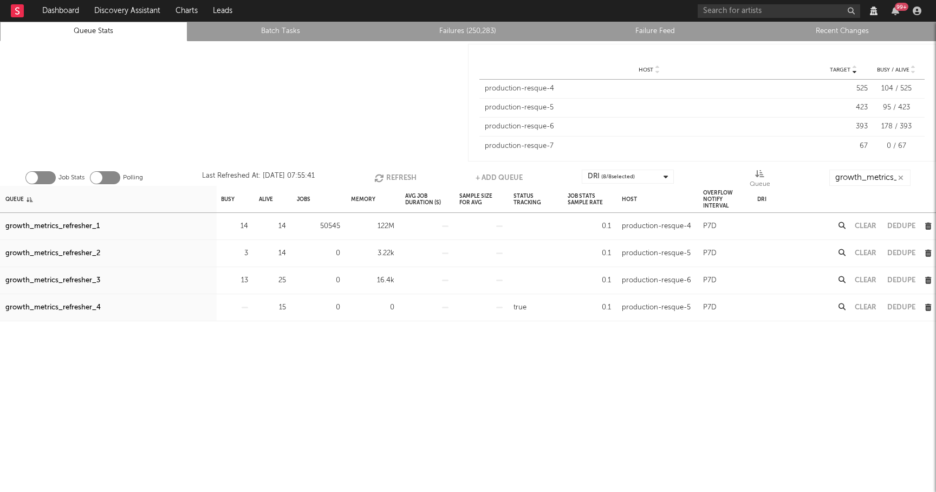 This screenshot has height=492, width=936. Describe the element at coordinates (319, 226) in the screenshot. I see `div: 50545` at that location.